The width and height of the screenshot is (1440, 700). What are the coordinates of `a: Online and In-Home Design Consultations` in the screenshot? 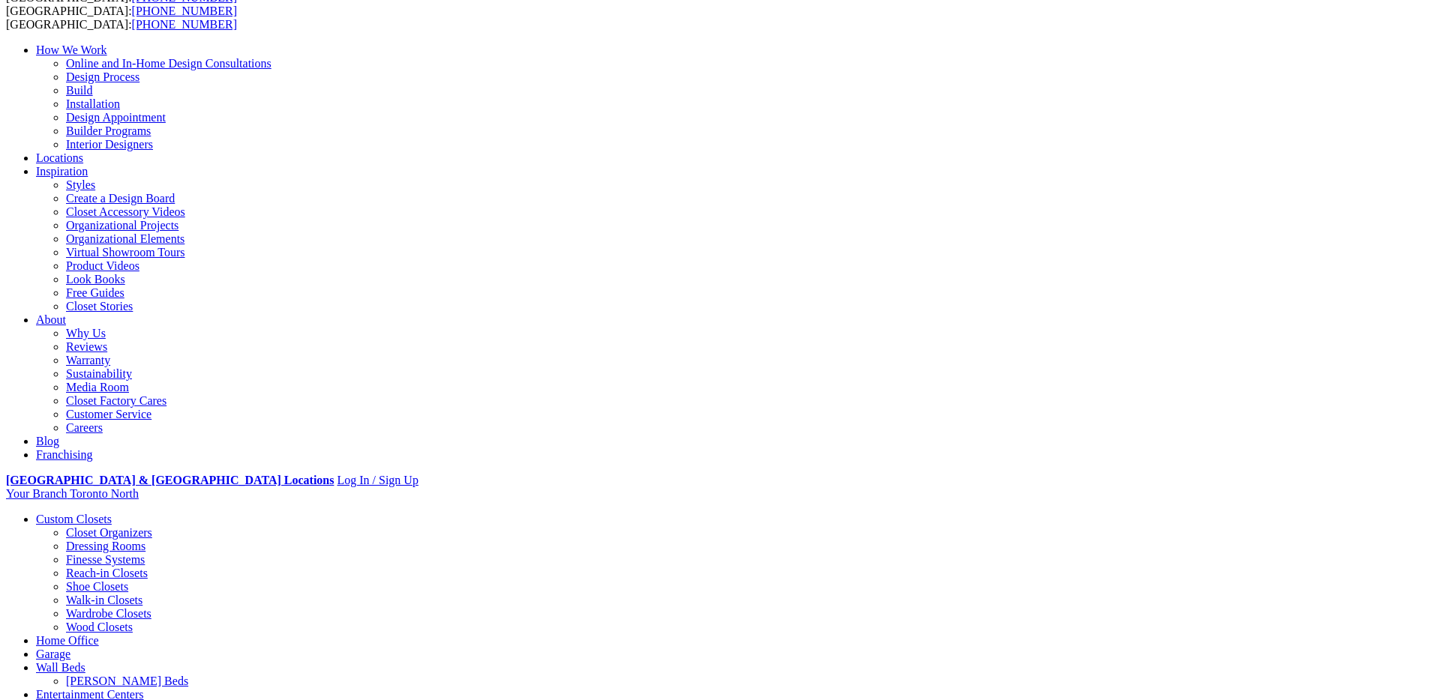 It's located at (169, 63).